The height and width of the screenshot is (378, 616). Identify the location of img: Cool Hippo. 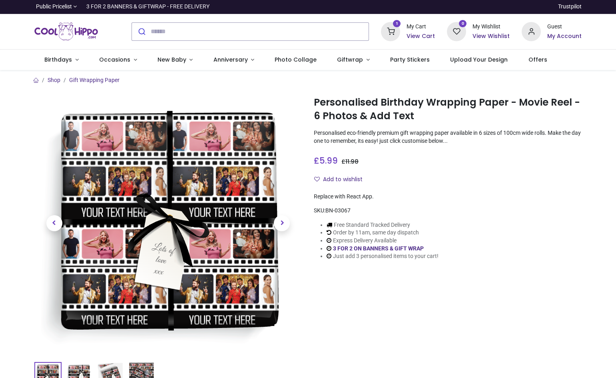
(66, 32).